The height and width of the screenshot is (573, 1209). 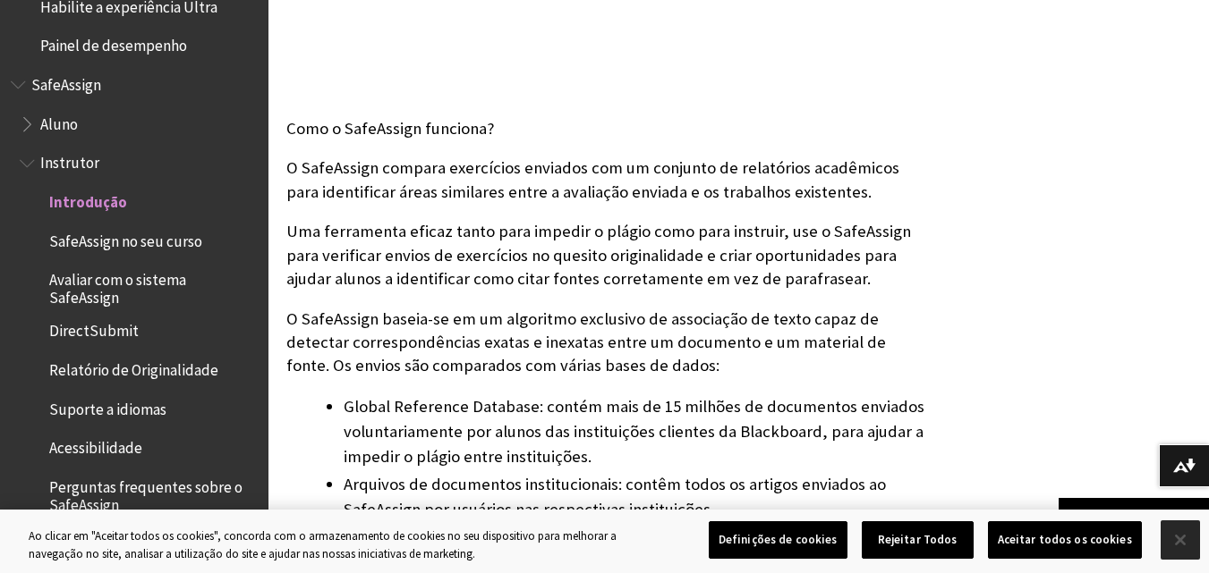 What do you see at coordinates (606, 343) in the screenshot?
I see `p: O SafeAssign baseia-se em um algoritmo exclusivo de associação de texto capaz de detectar corresp...` at bounding box center [606, 343].